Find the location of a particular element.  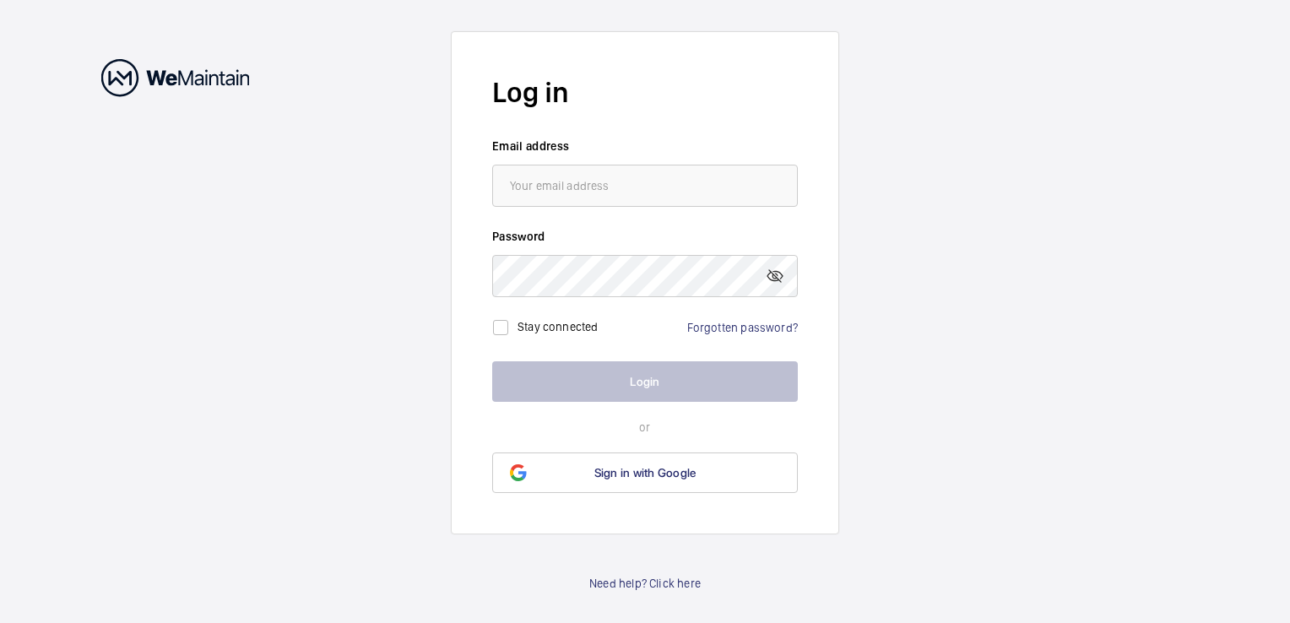

input: Your email address is located at coordinates (645, 186).